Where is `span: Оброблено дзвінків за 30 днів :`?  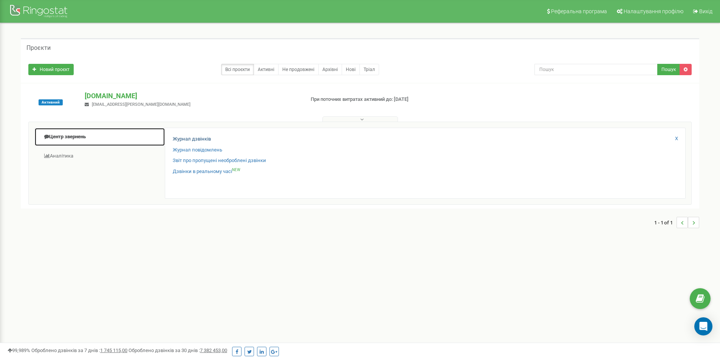
span: Оброблено дзвінків за 30 днів : is located at coordinates (178, 350).